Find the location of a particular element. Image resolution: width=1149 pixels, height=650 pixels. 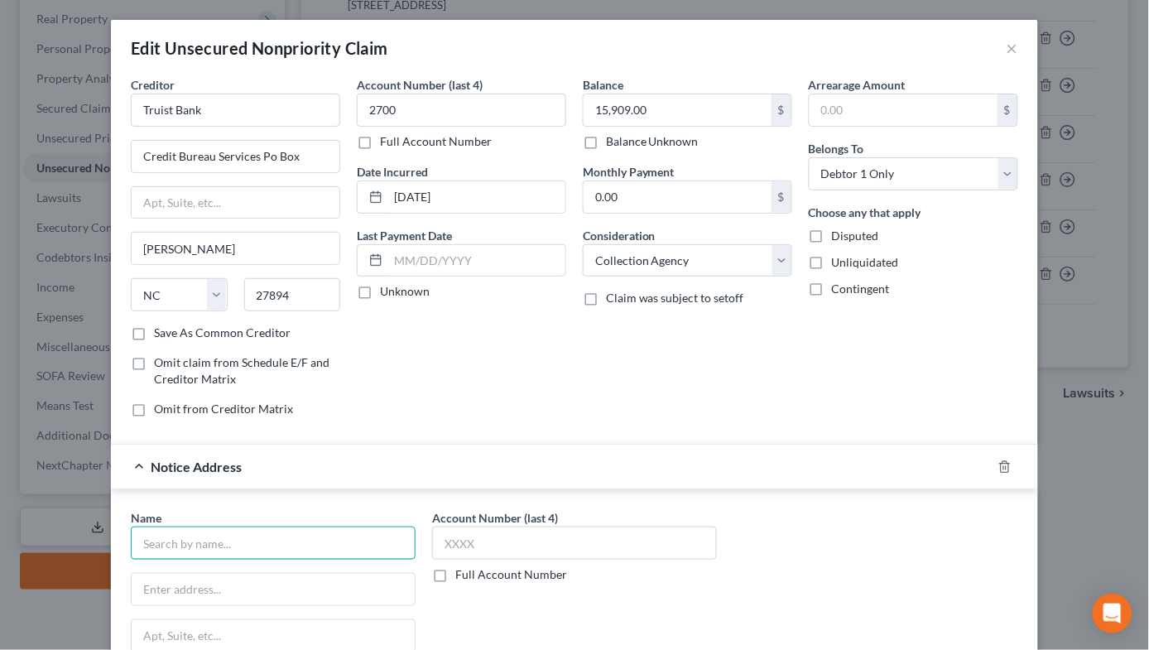

span: Omit from Creditor Matrix is located at coordinates (224, 408).